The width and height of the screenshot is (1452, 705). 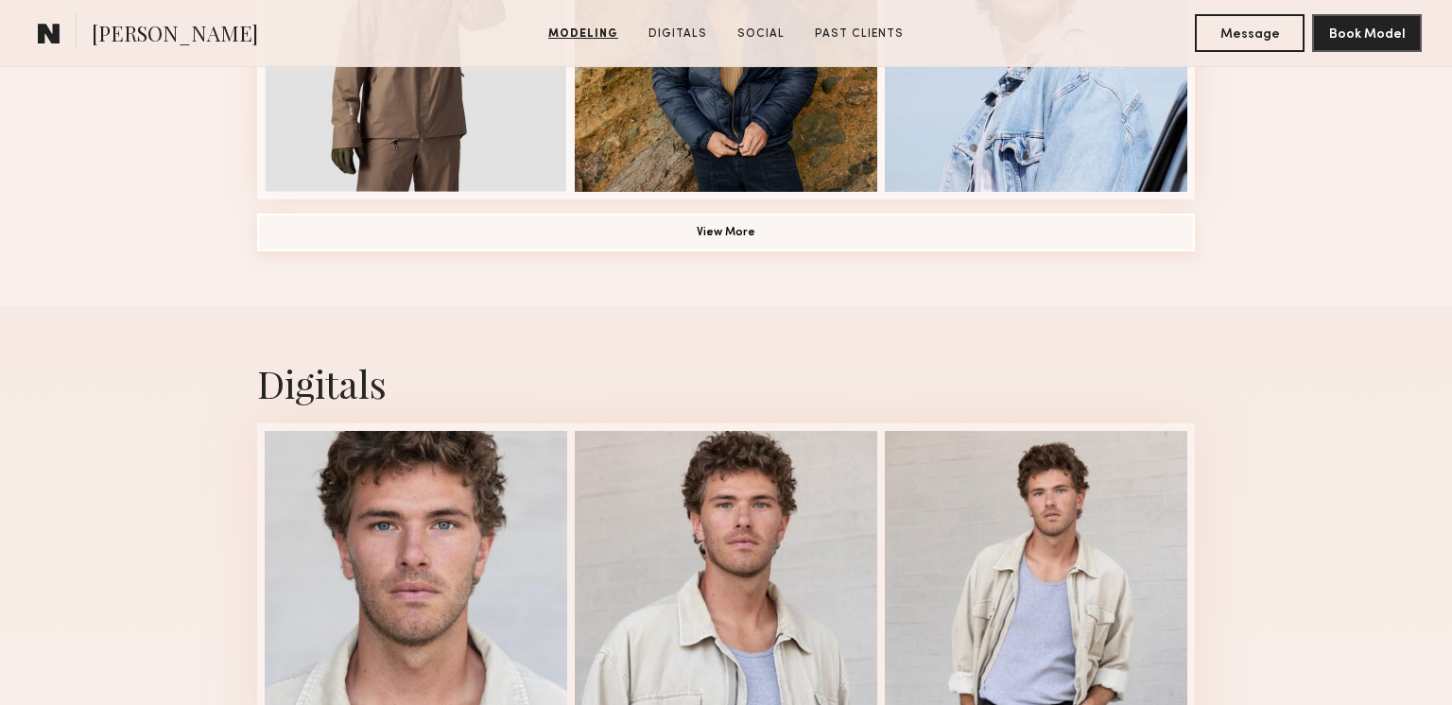 I want to click on a: Social, so click(x=761, y=34).